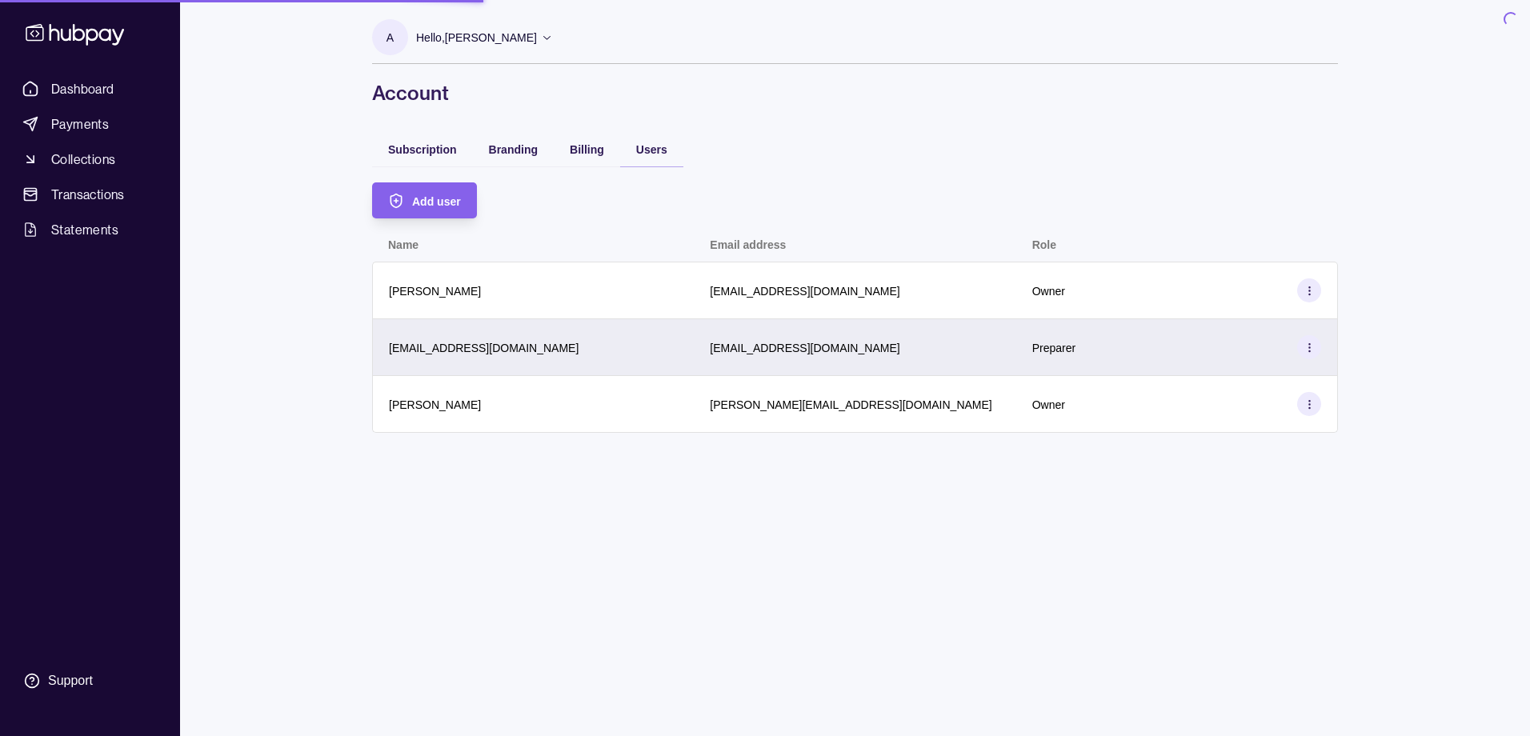  I want to click on span: Dashboard, so click(82, 89).